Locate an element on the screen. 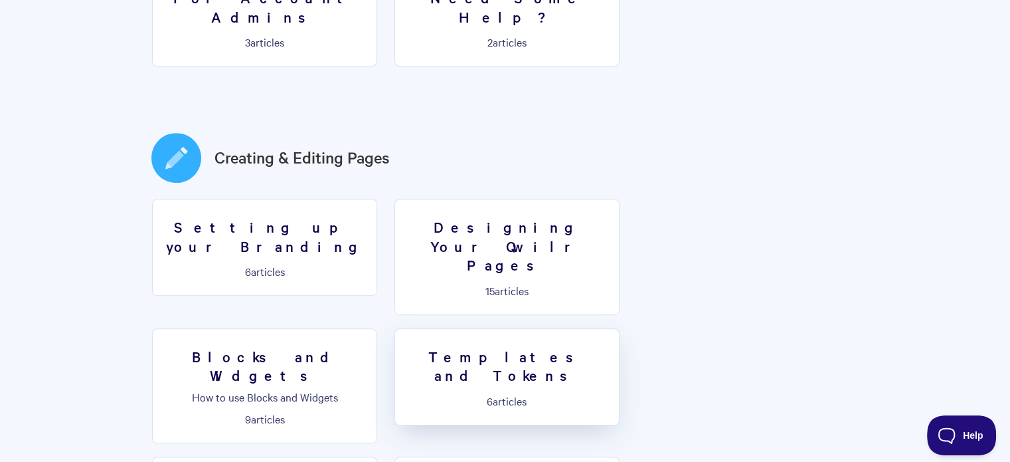 This screenshot has height=462, width=1010. span: 3 is located at coordinates (248, 42).